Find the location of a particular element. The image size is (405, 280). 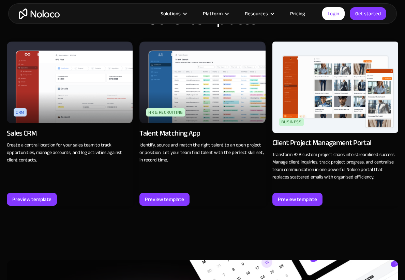

h4: Other templates is located at coordinates (202, 19).